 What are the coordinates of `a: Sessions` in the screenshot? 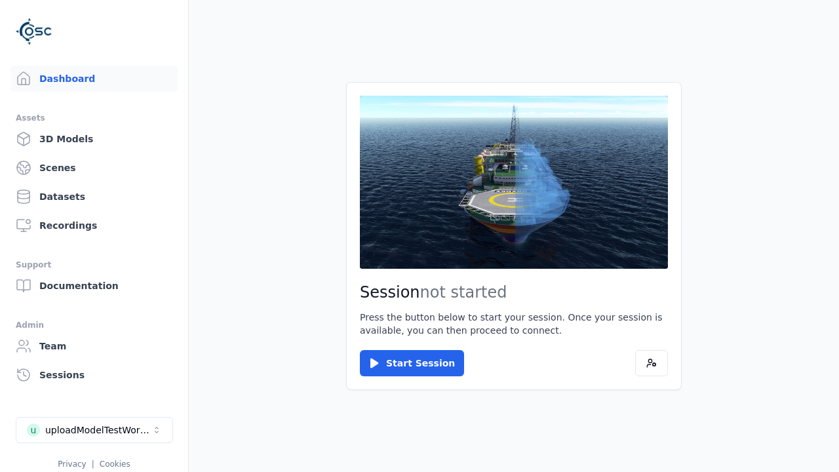 It's located at (94, 375).